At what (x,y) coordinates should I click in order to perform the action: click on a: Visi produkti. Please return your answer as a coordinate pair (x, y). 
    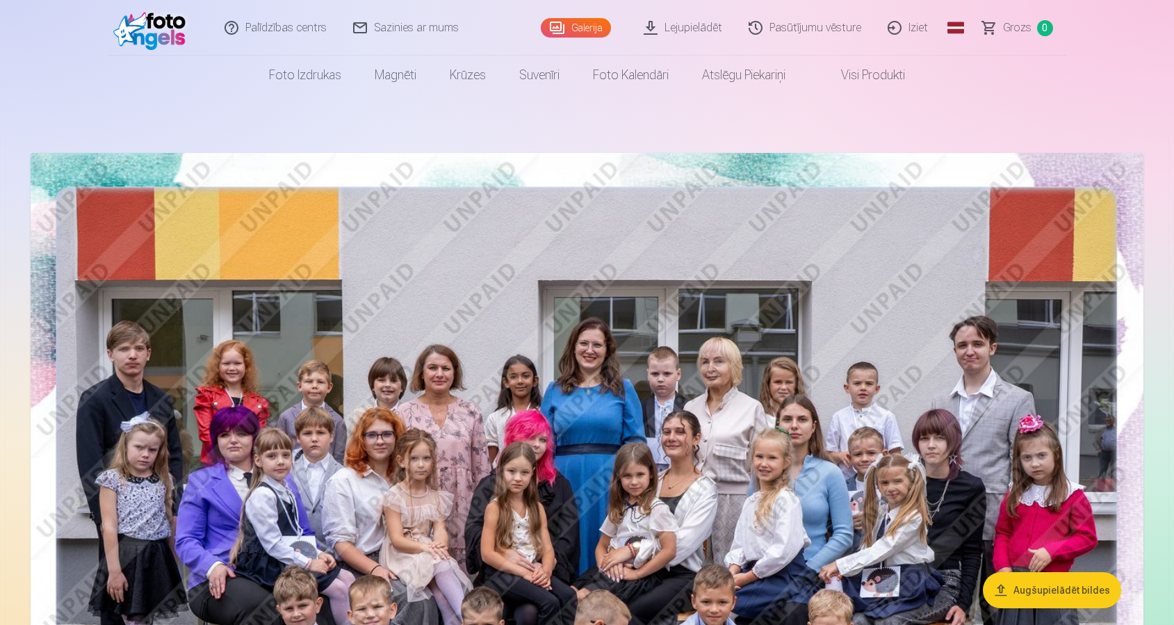
    Looking at the image, I should click on (862, 75).